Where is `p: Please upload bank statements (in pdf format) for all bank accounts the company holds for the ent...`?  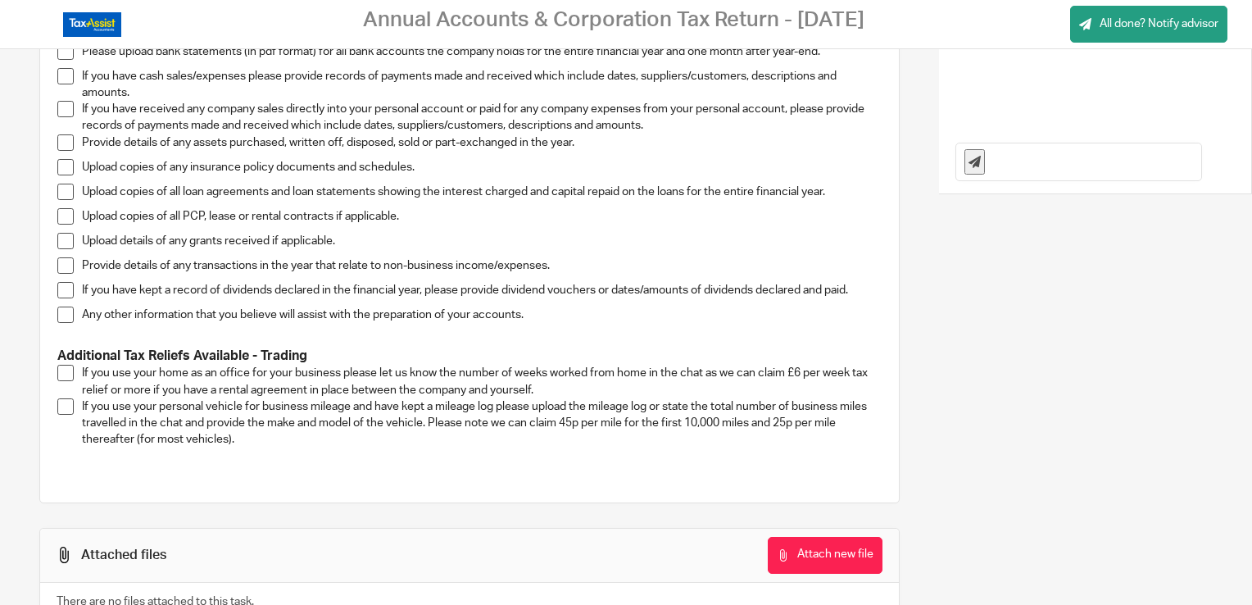
p: Please upload bank statements (in pdf format) for all bank accounts the company holds for the ent... is located at coordinates (482, 52).